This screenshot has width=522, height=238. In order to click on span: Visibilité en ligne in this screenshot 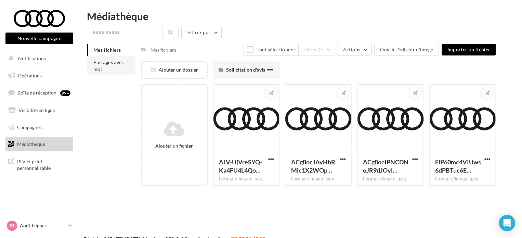, I will do `click(37, 110)`.